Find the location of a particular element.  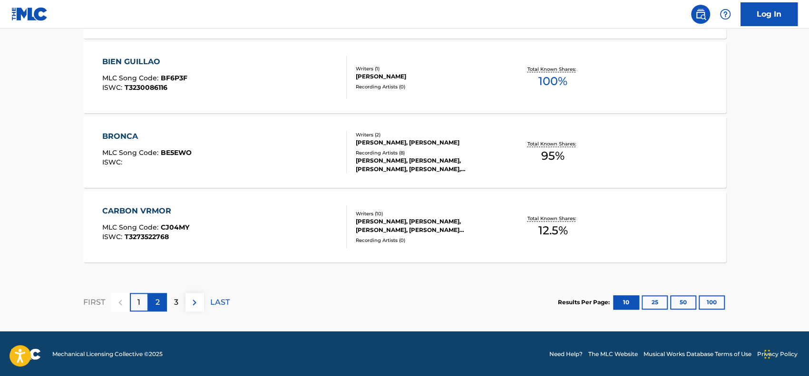

button: 25 is located at coordinates (654, 302).